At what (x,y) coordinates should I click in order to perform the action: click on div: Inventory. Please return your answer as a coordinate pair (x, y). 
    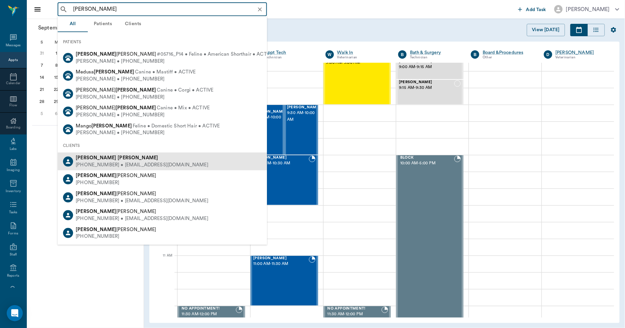
    Looking at the image, I should click on (13, 191).